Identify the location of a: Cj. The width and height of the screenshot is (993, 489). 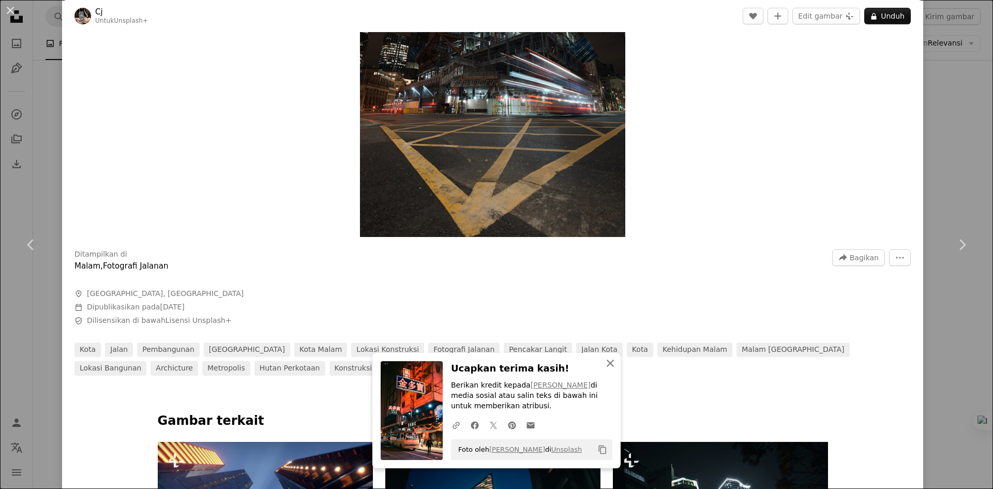
(121, 12).